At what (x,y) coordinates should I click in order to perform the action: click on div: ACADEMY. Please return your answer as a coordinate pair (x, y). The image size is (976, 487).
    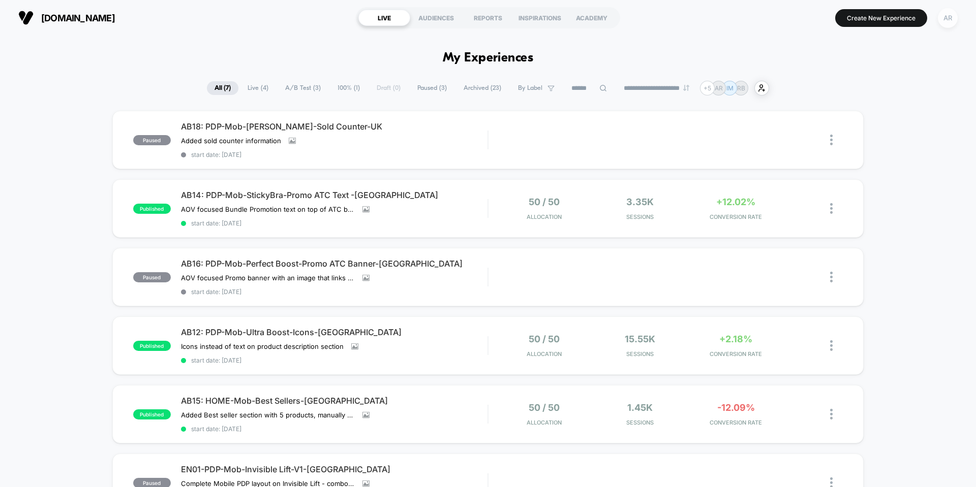
    Looking at the image, I should click on (591, 18).